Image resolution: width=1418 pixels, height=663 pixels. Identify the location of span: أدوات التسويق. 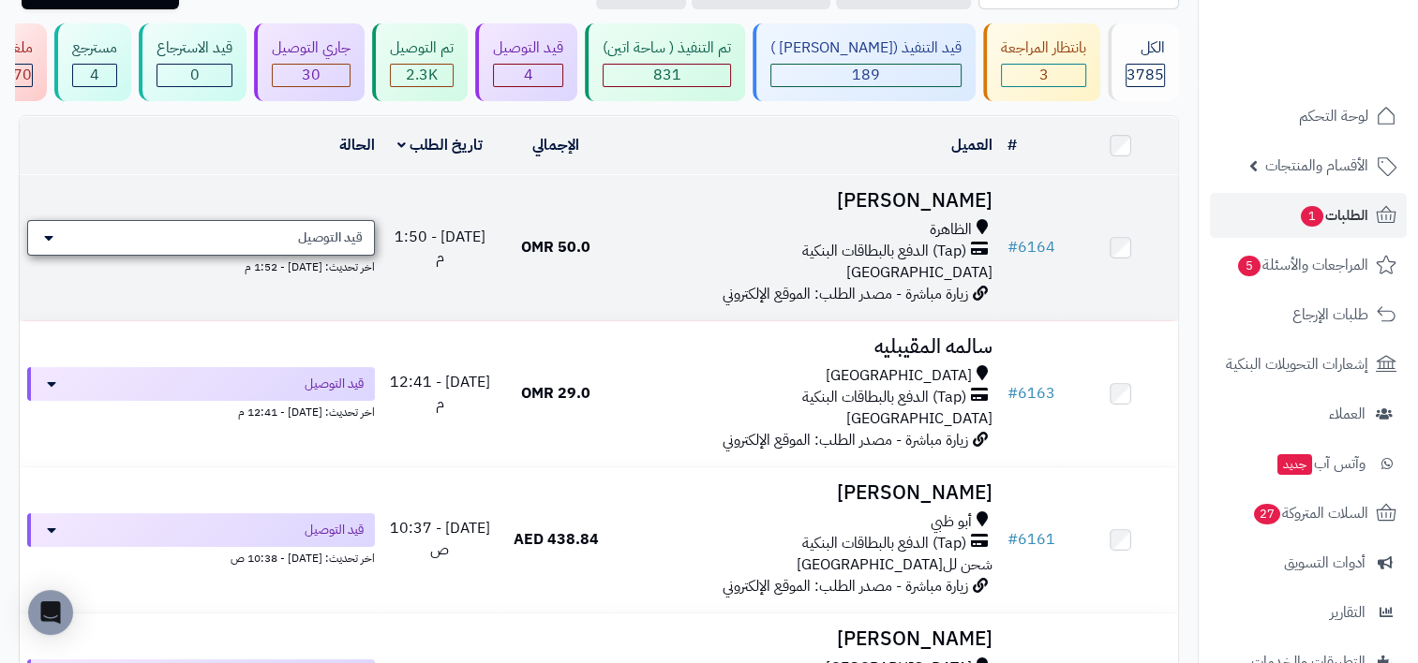
(1324, 563).